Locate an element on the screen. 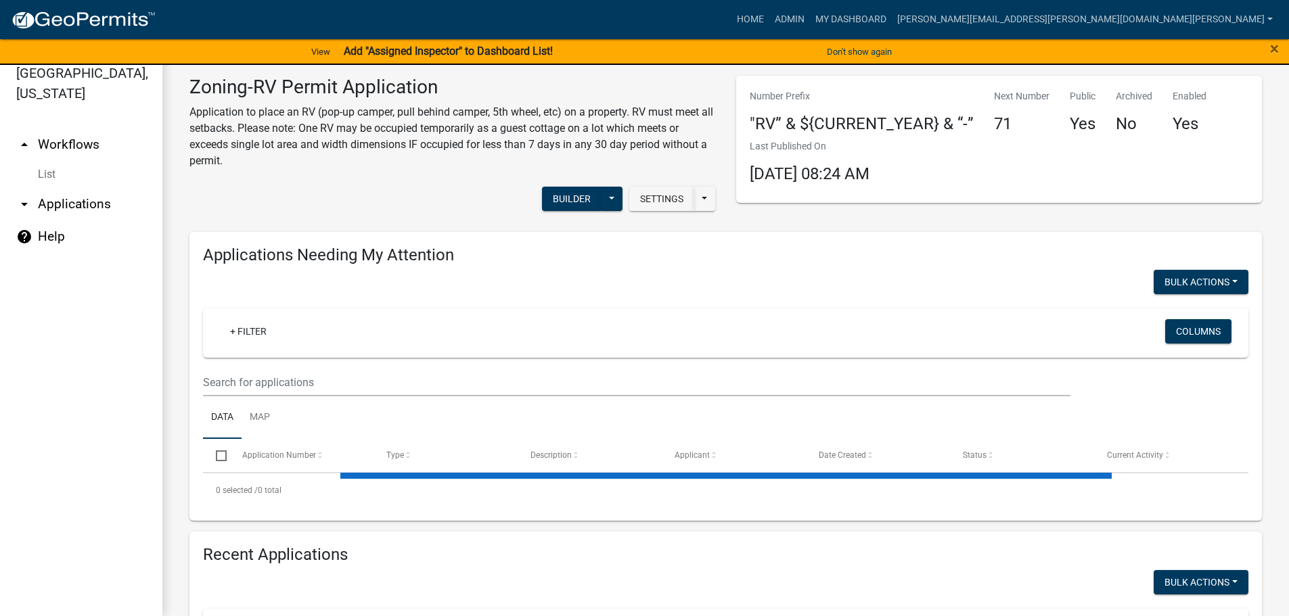 This screenshot has width=1289, height=616. button: Columns is located at coordinates (1198, 332).